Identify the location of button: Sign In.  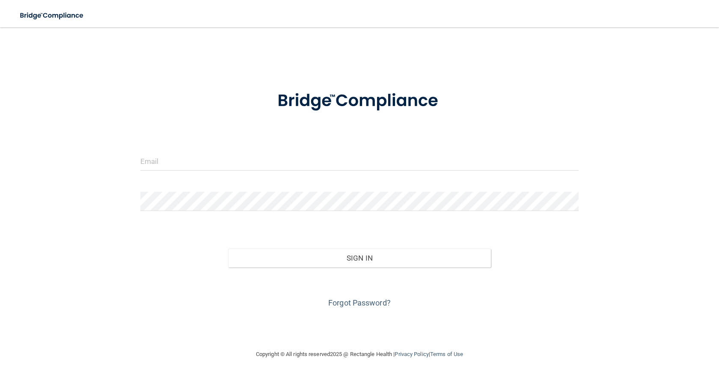
(359, 258).